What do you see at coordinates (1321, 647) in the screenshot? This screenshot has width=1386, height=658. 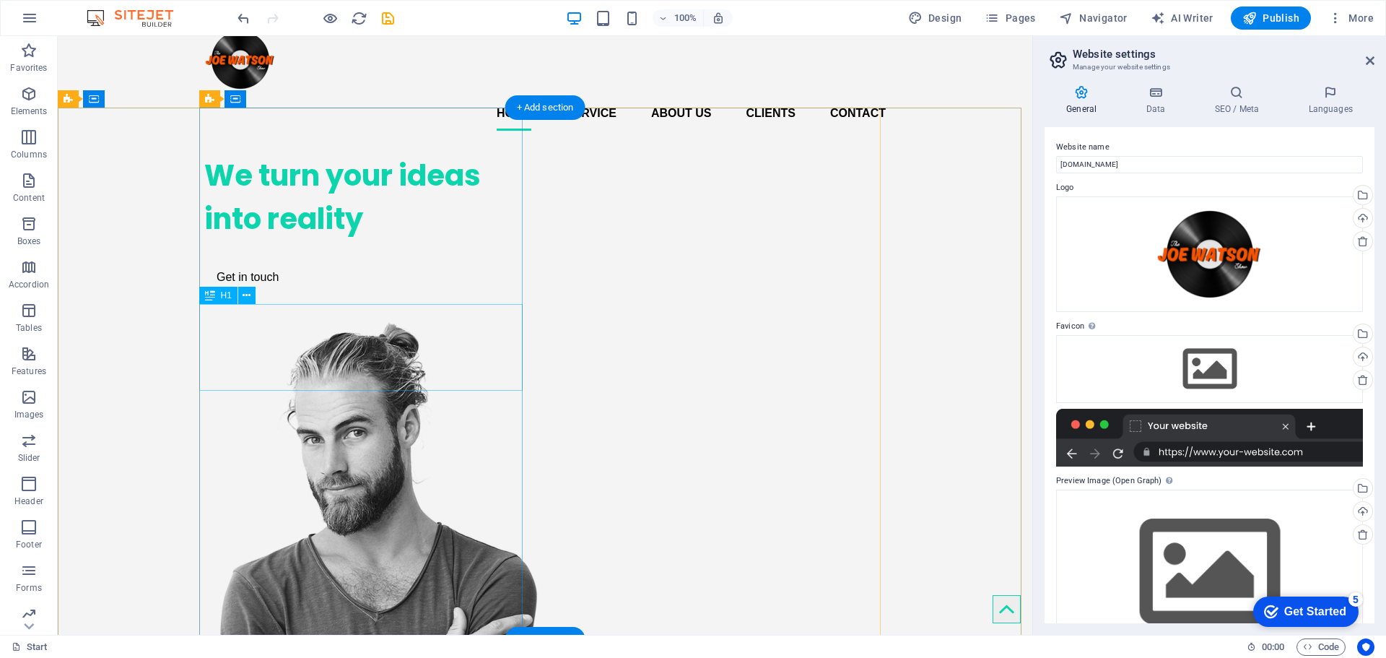 I see `span: Code` at bounding box center [1321, 647].